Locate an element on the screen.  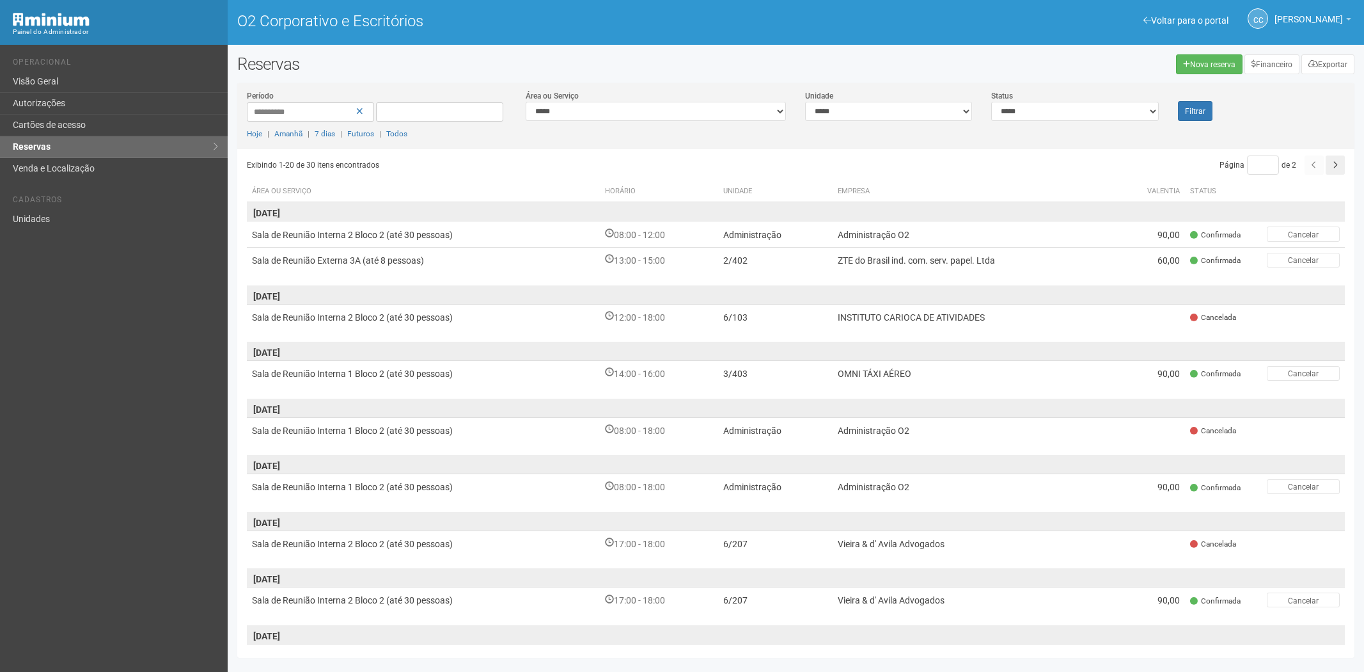
font: Valentia is located at coordinates (1163, 191).